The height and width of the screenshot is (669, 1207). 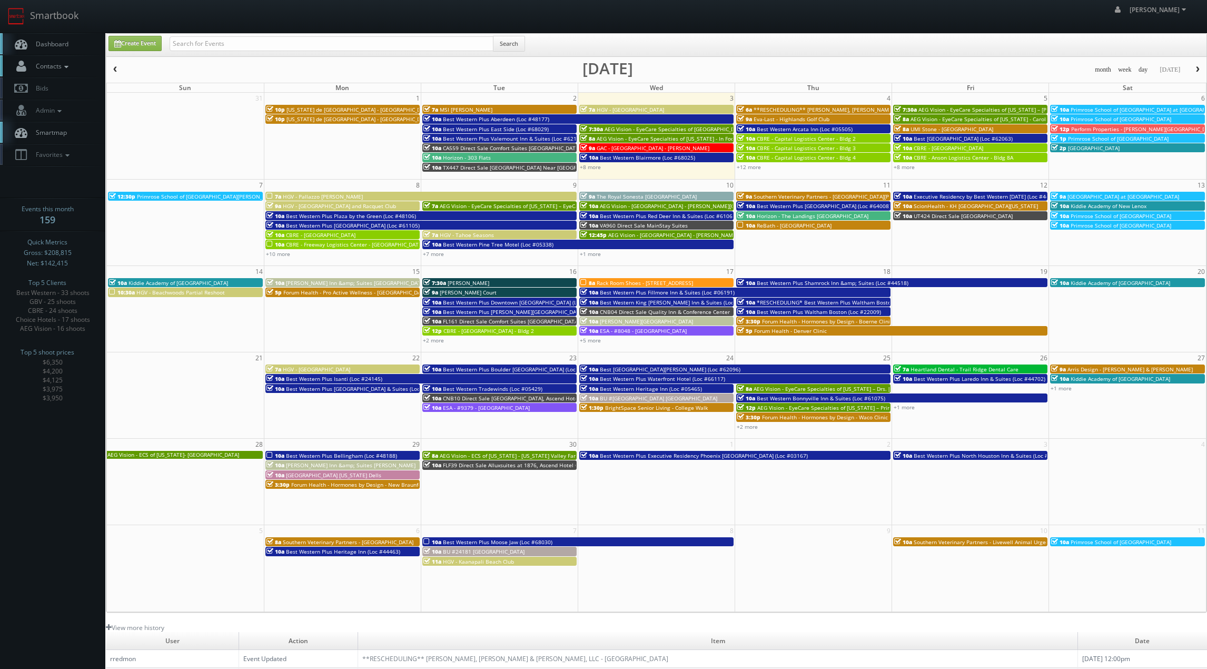 I want to click on span: Tue, so click(x=499, y=87).